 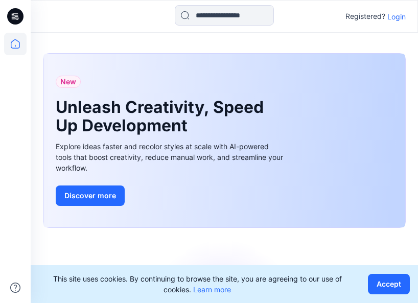 I want to click on p: This site uses cookies. By continuing to browse the site, you are agreeing to our use of cookies., so click(x=197, y=284).